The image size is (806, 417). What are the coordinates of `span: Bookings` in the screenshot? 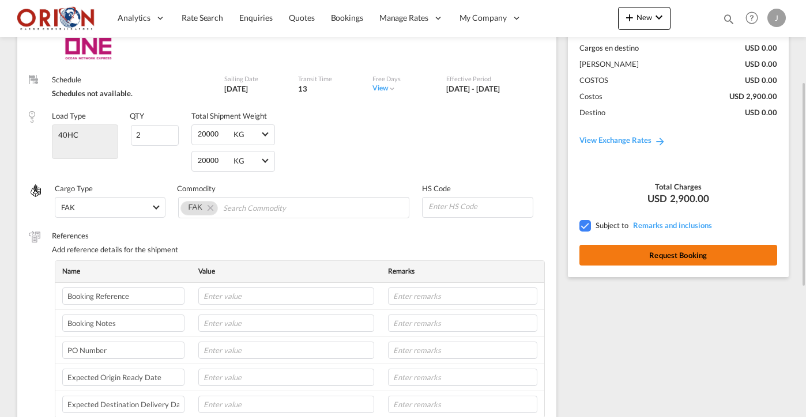 It's located at (347, 17).